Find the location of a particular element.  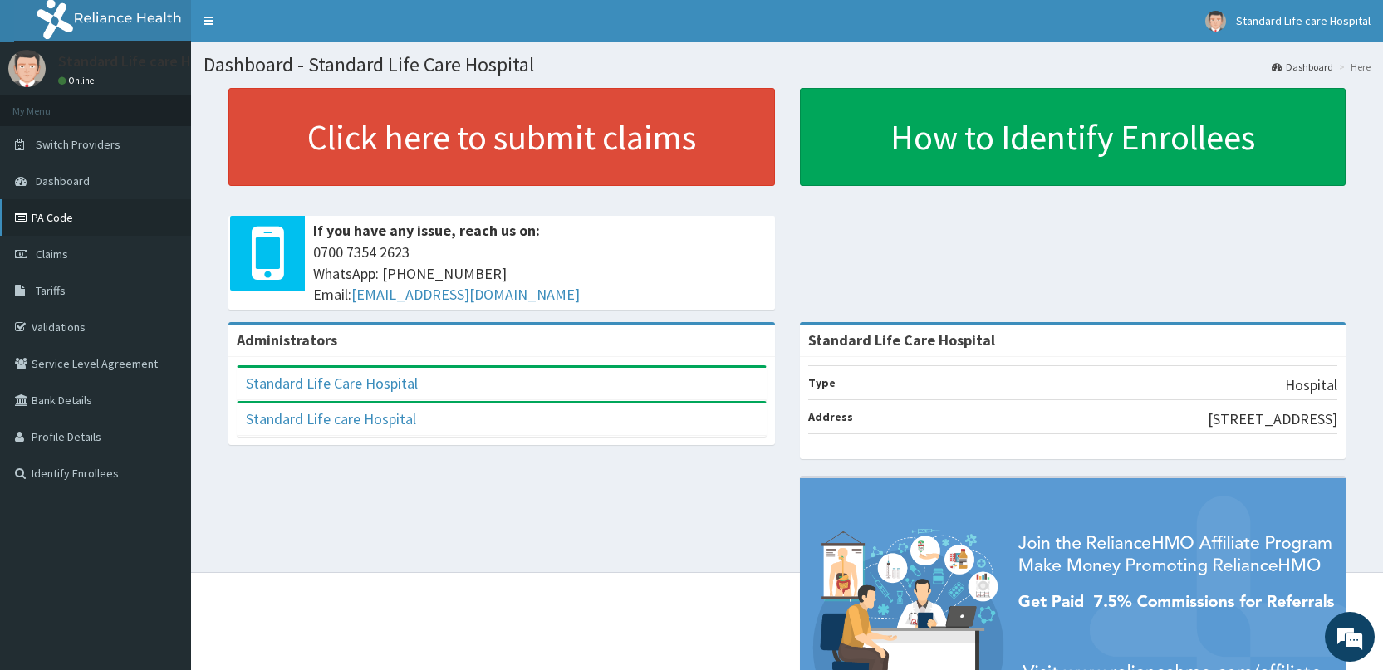

span: Tariffs is located at coordinates (51, 291).